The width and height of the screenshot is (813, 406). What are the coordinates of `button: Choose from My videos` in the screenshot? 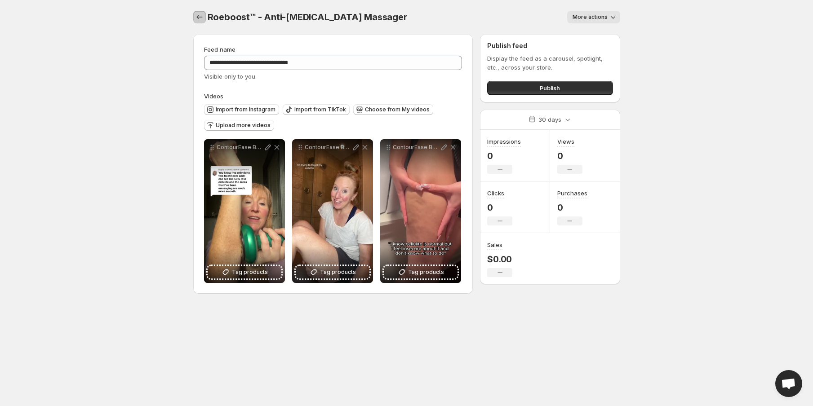 It's located at (393, 110).